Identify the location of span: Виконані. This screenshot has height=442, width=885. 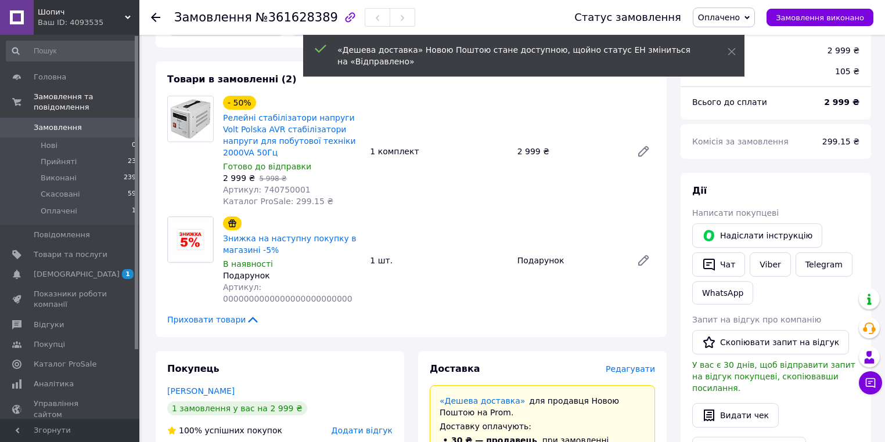
(59, 178).